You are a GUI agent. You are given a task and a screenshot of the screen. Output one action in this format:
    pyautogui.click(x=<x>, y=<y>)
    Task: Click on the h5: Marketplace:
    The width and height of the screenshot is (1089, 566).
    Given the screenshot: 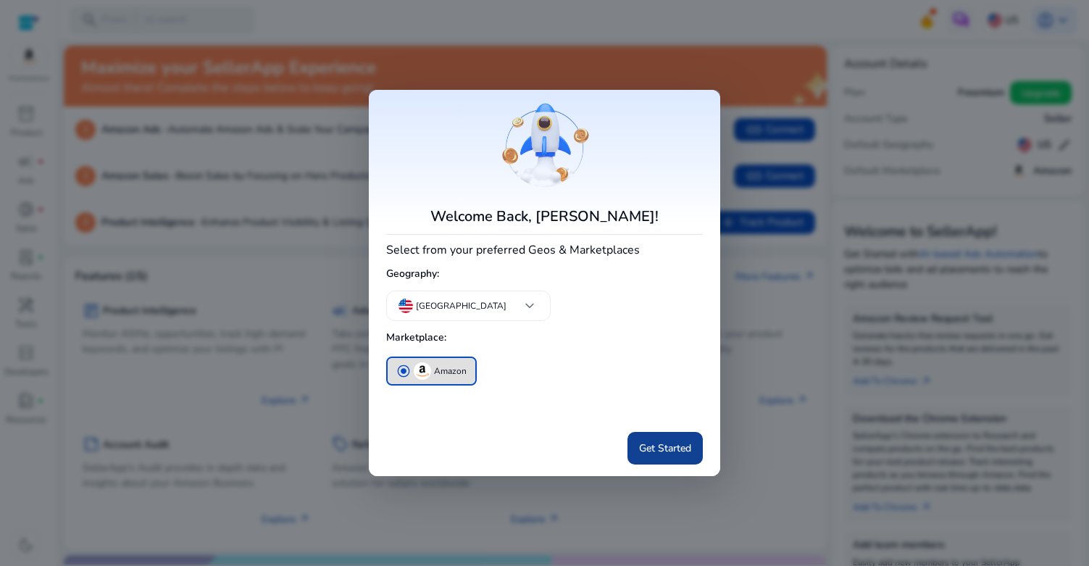 What is the action you would take?
    pyautogui.click(x=544, y=338)
    